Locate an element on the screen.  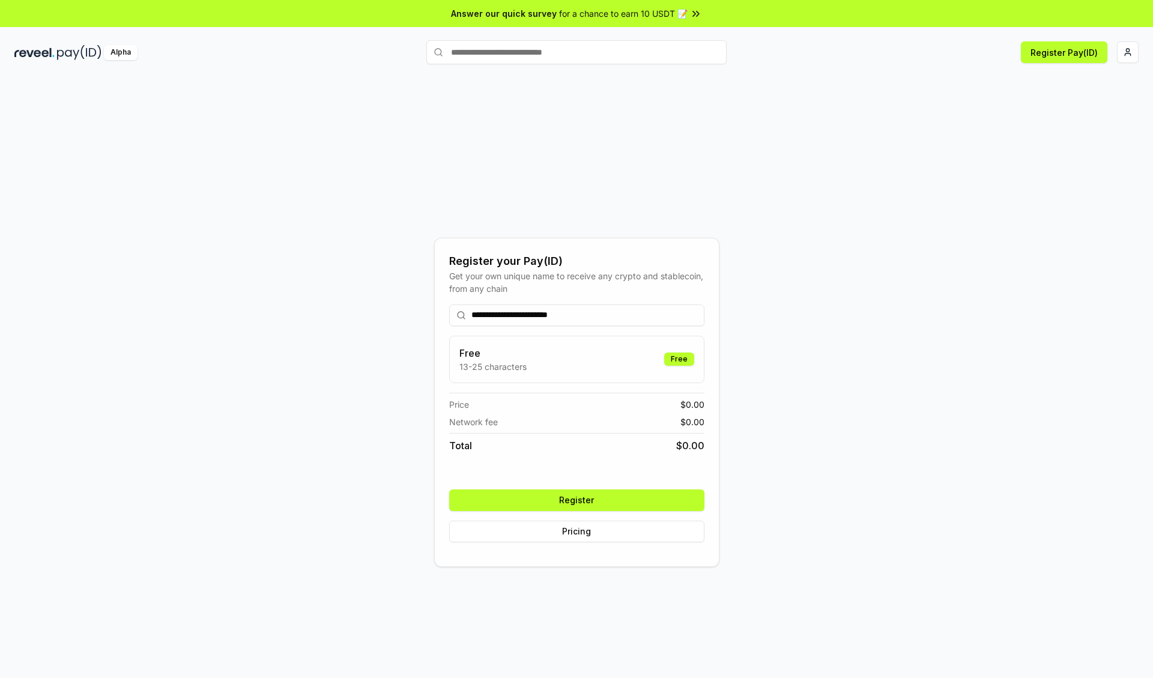
span: Answer our quick survey is located at coordinates (504, 13).